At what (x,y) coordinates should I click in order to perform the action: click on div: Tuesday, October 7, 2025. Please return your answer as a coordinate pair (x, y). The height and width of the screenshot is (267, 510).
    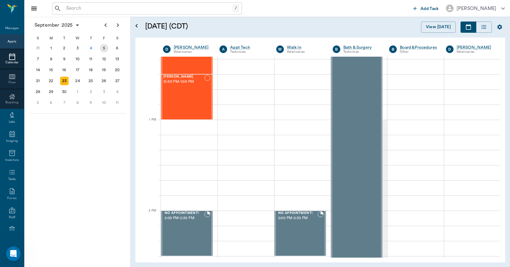
    Looking at the image, I should click on (64, 103).